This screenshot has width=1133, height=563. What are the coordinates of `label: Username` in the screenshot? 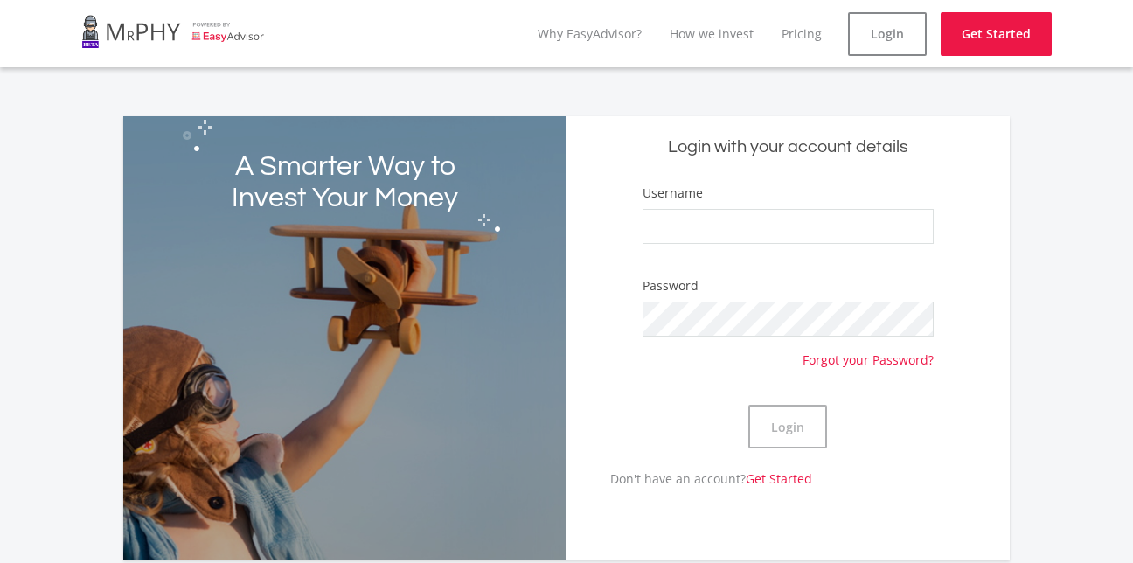 It's located at (672, 193).